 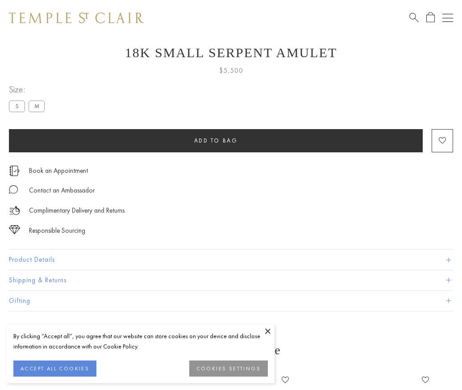 I want to click on button: Product Details, so click(x=231, y=259).